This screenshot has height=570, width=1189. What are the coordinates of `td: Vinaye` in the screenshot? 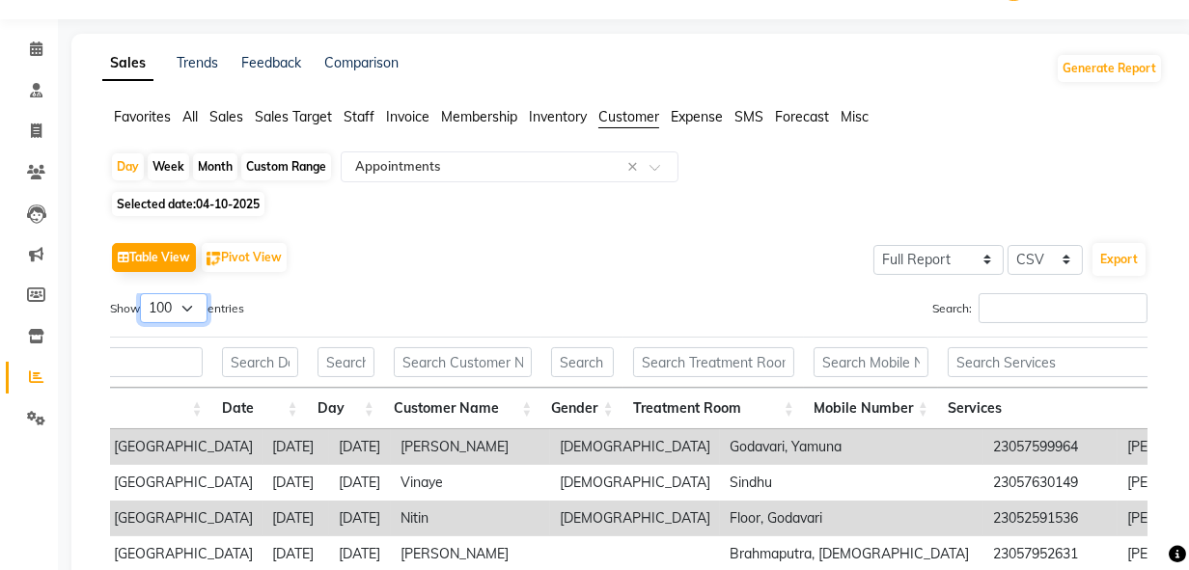 It's located at (470, 482).